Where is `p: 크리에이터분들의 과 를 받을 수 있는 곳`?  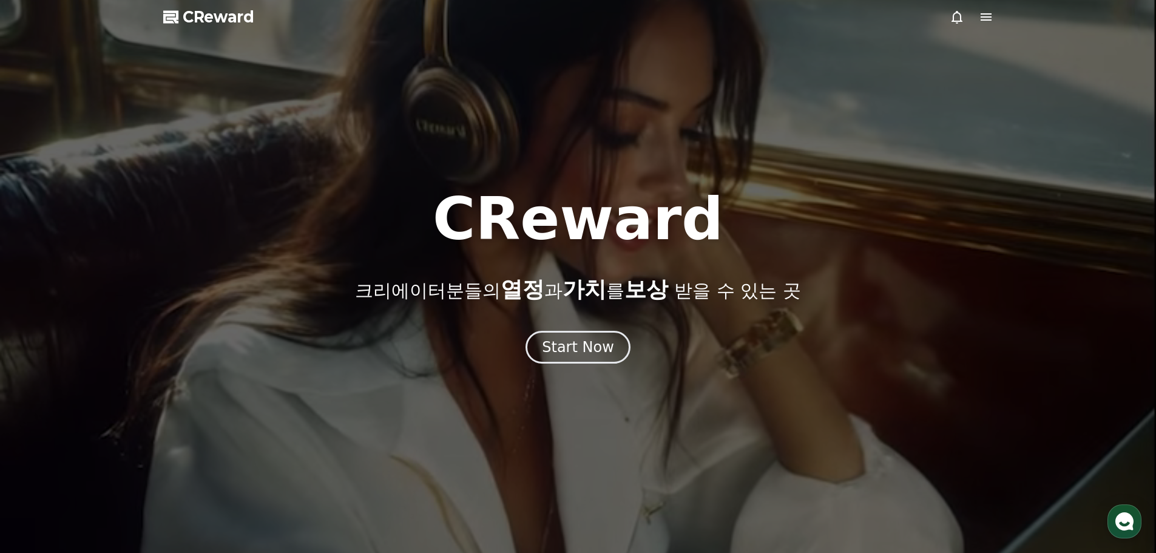
p: 크리에이터분들의 과 를 받을 수 있는 곳 is located at coordinates (578, 289).